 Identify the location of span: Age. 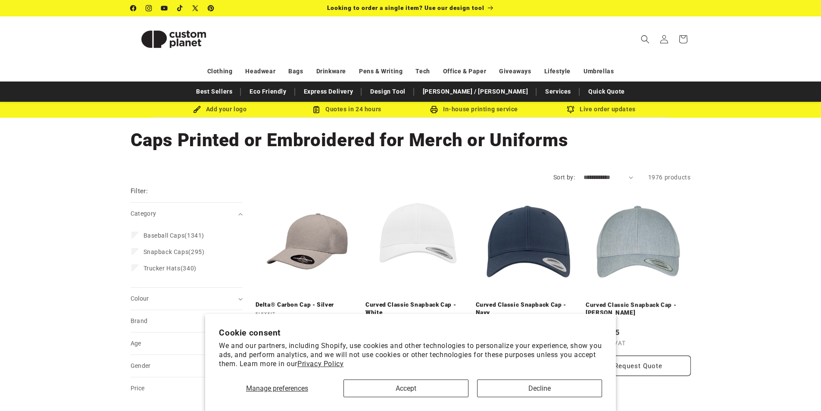
(136, 343).